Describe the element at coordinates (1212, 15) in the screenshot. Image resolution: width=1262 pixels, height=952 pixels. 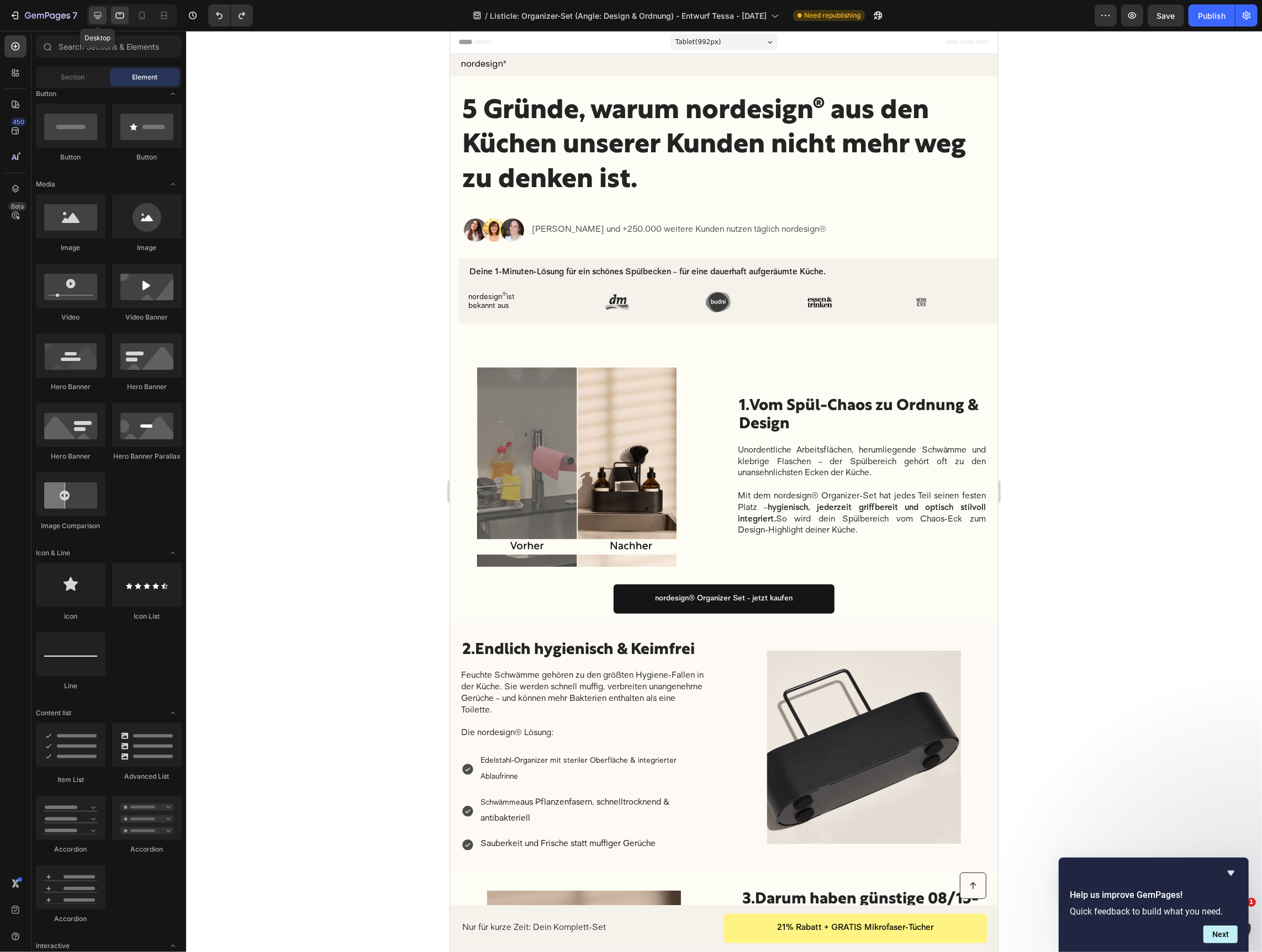
I see `div: Publish` at that location.